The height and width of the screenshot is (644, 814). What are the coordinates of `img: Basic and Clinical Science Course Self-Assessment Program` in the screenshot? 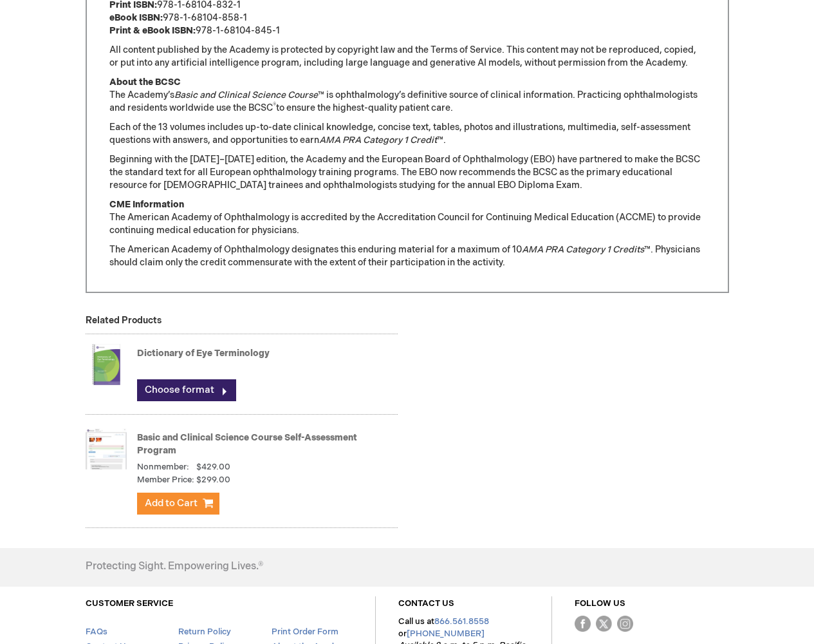 It's located at (106, 449).